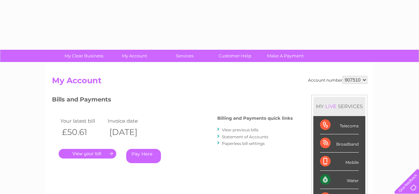  Describe the element at coordinates (339, 180) in the screenshot. I see `div: Water` at that location.